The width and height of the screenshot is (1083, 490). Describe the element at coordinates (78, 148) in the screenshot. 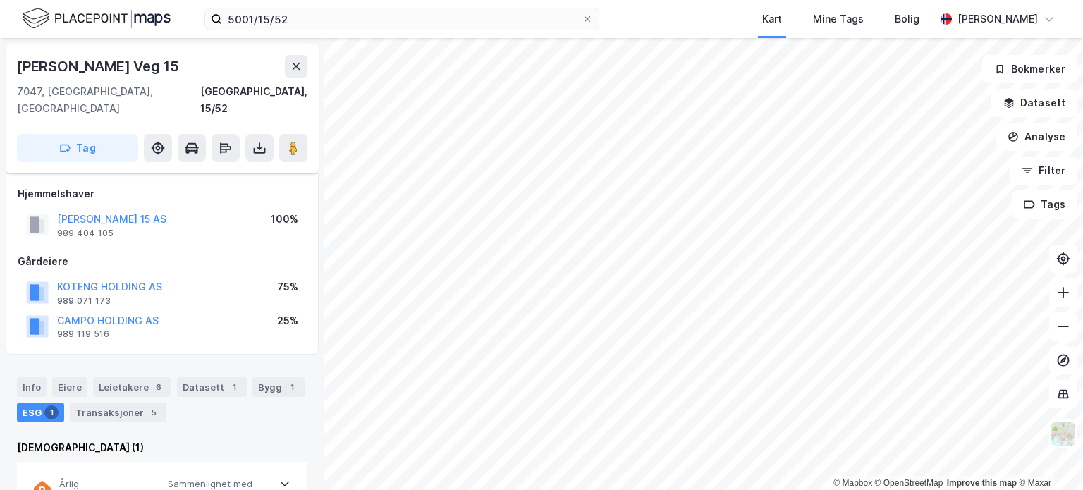

I see `button: Tag` at that location.